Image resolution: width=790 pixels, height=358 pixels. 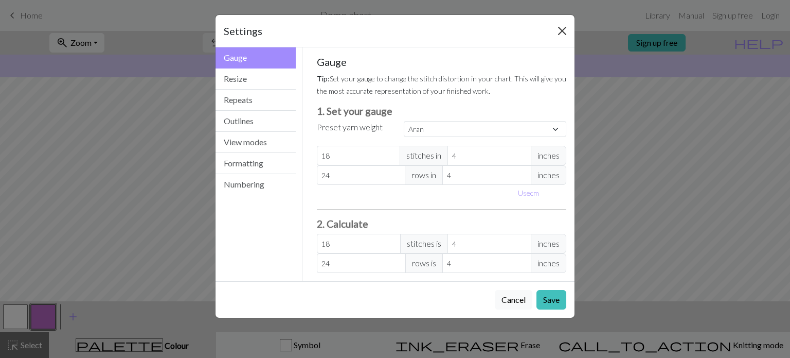 I want to click on small: Set your gauge to change the stitch distortion in your chart. This will give you the most accurat..., so click(x=442, y=84).